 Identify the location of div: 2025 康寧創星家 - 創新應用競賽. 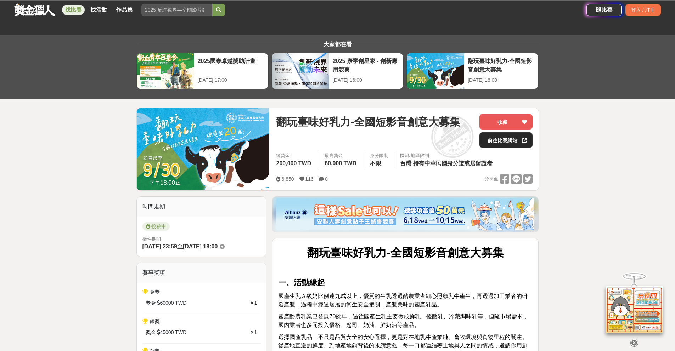
(366, 65).